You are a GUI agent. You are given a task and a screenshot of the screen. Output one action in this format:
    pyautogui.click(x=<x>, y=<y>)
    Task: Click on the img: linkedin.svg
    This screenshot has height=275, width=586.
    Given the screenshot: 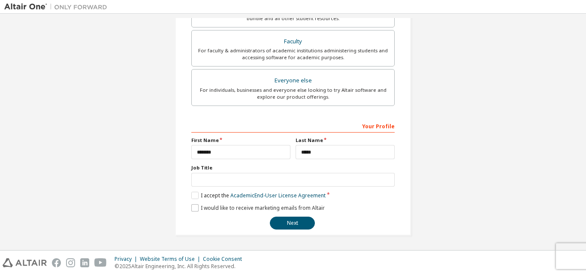 What is the action you would take?
    pyautogui.click(x=84, y=262)
    